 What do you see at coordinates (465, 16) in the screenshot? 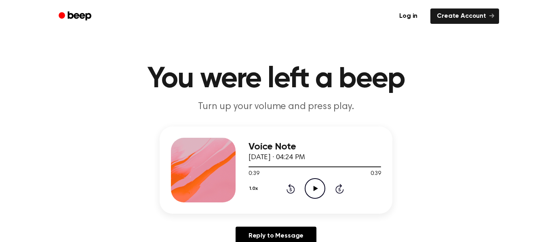
I see `a: Create Account` at bounding box center [465, 16].